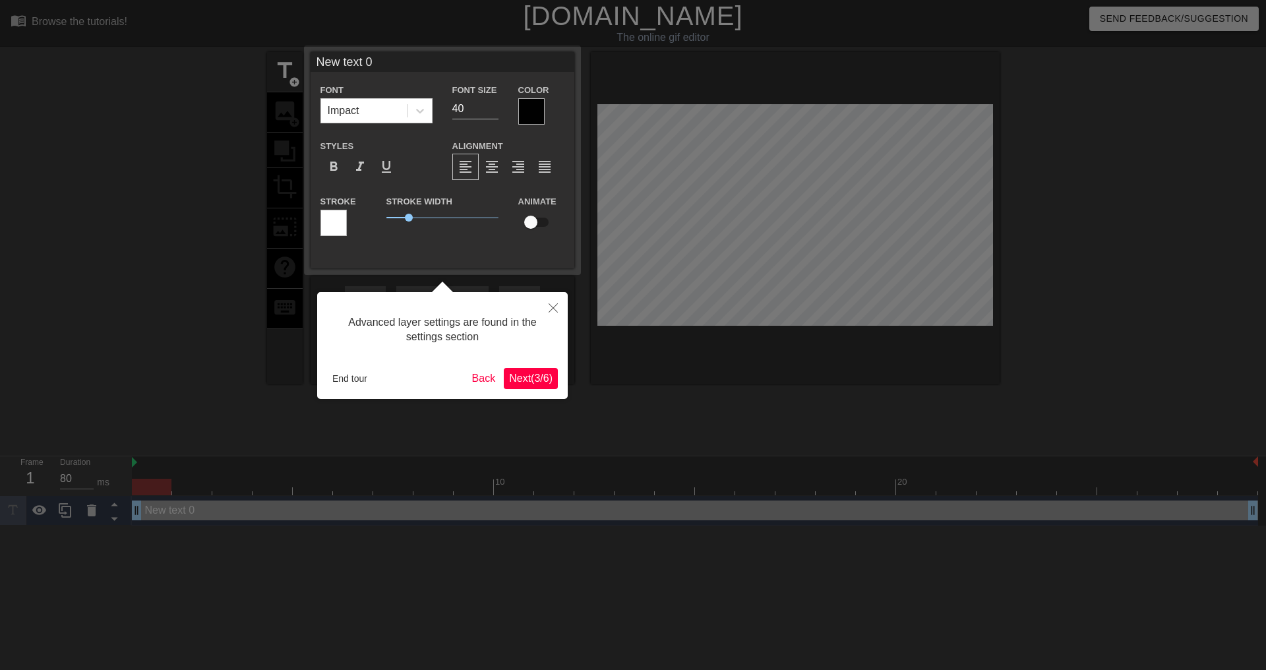 The width and height of the screenshot is (1266, 670). I want to click on button: Next, so click(531, 379).